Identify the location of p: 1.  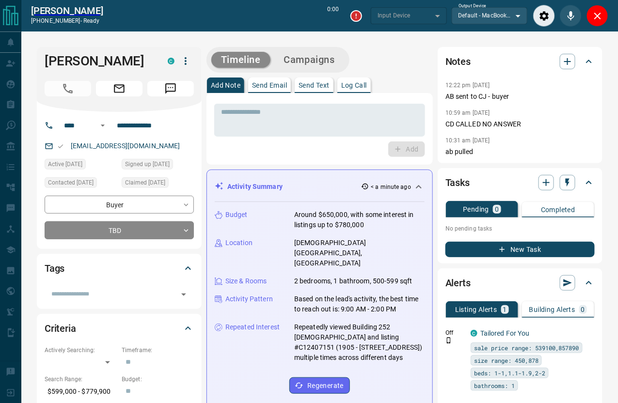
(505, 310).